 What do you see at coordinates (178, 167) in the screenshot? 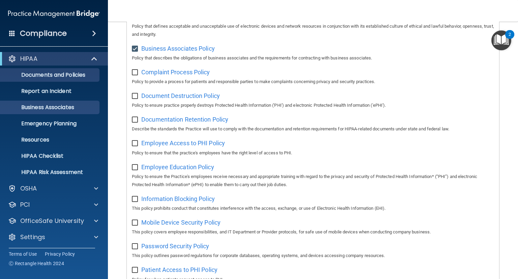
I see `span: Employee Education Policy` at bounding box center [178, 167].